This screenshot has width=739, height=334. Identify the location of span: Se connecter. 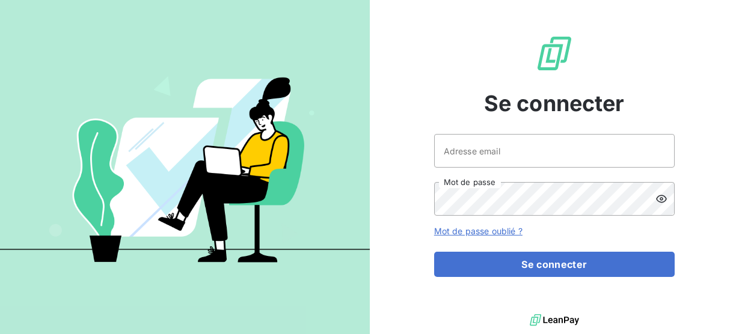
(554, 103).